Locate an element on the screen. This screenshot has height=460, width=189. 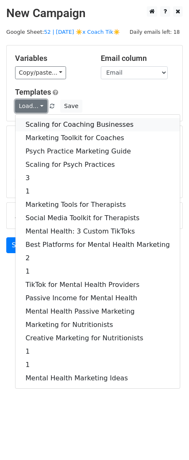
a: Load... is located at coordinates (31, 106).